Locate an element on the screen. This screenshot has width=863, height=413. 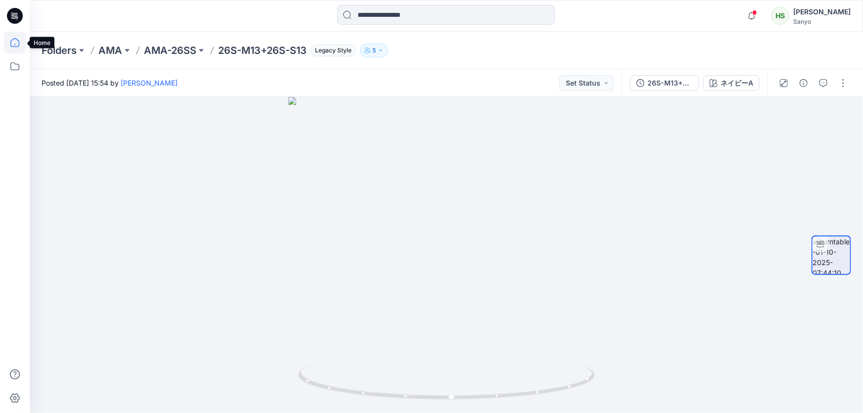
p: 5 is located at coordinates (374, 50).